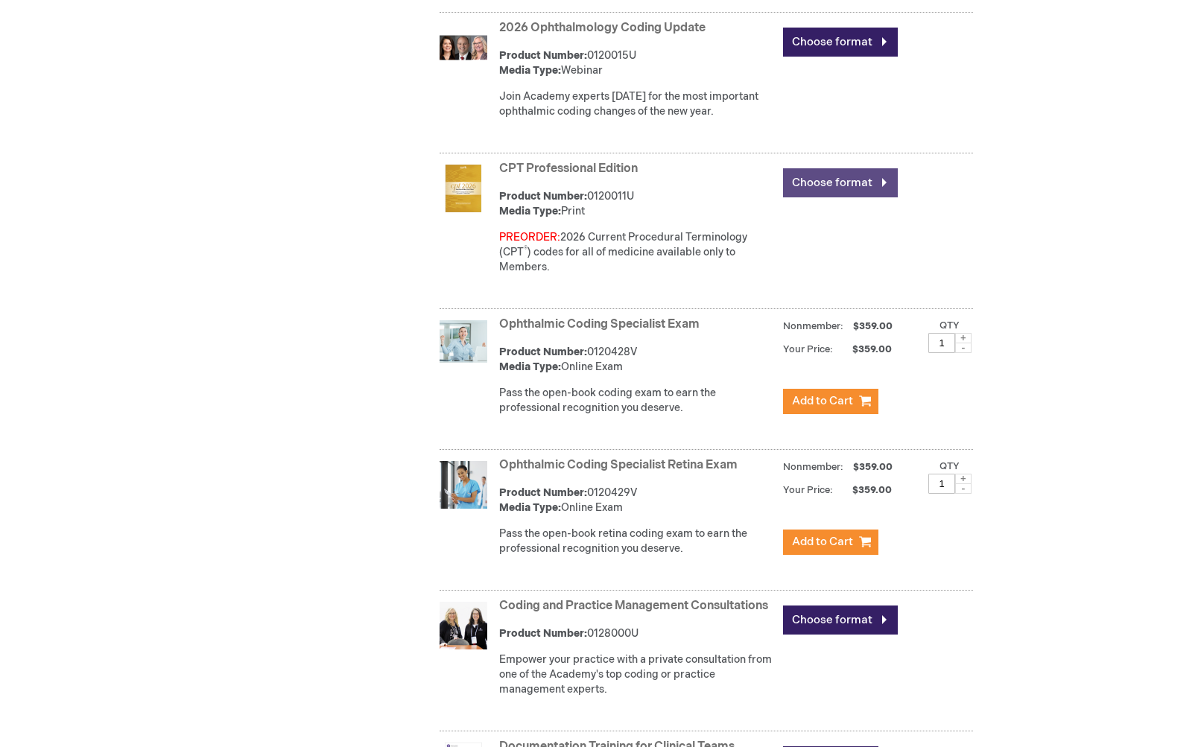  I want to click on img: CPT Professional Edition, so click(463, 188).